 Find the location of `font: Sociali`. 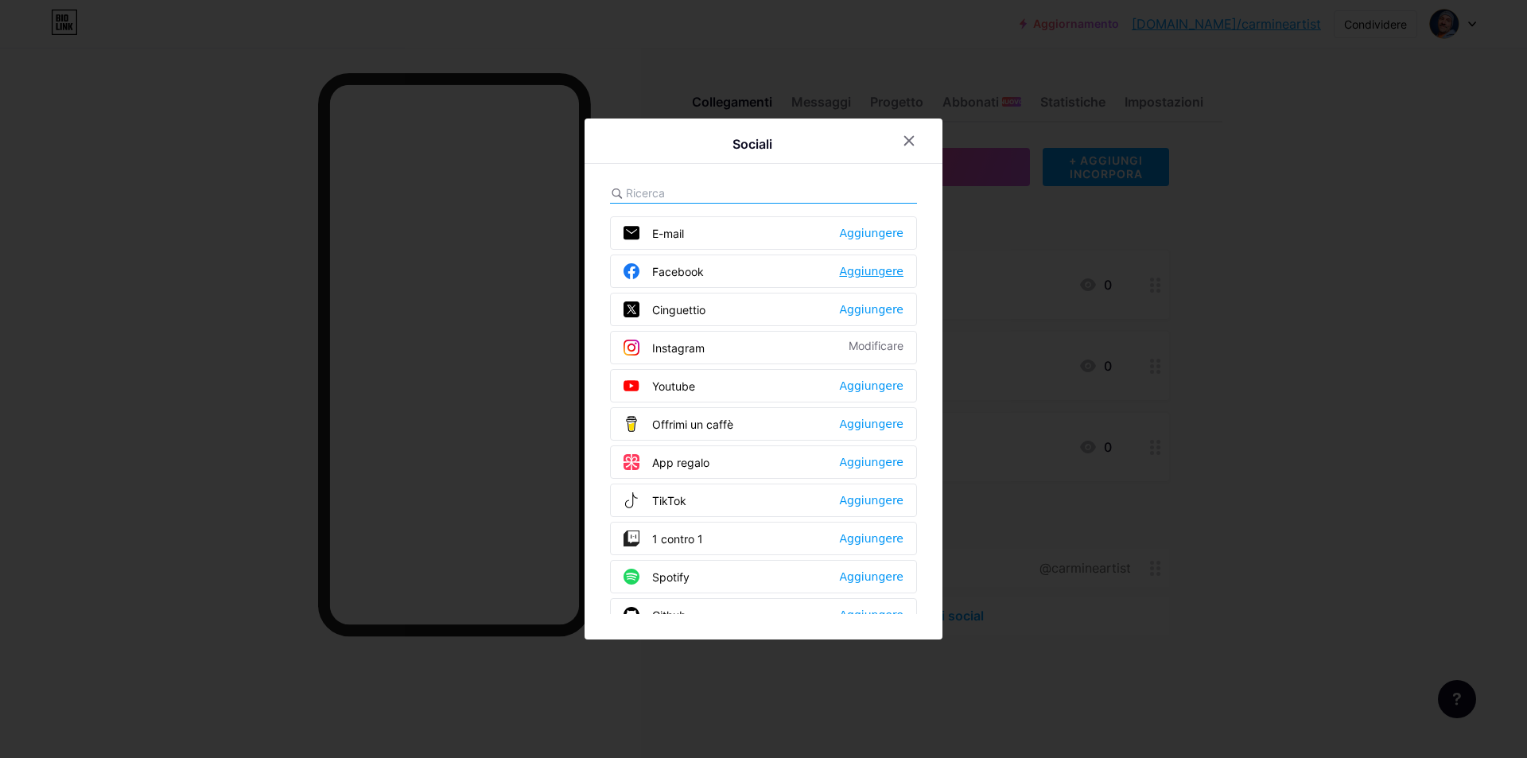

font: Sociali is located at coordinates (752, 144).